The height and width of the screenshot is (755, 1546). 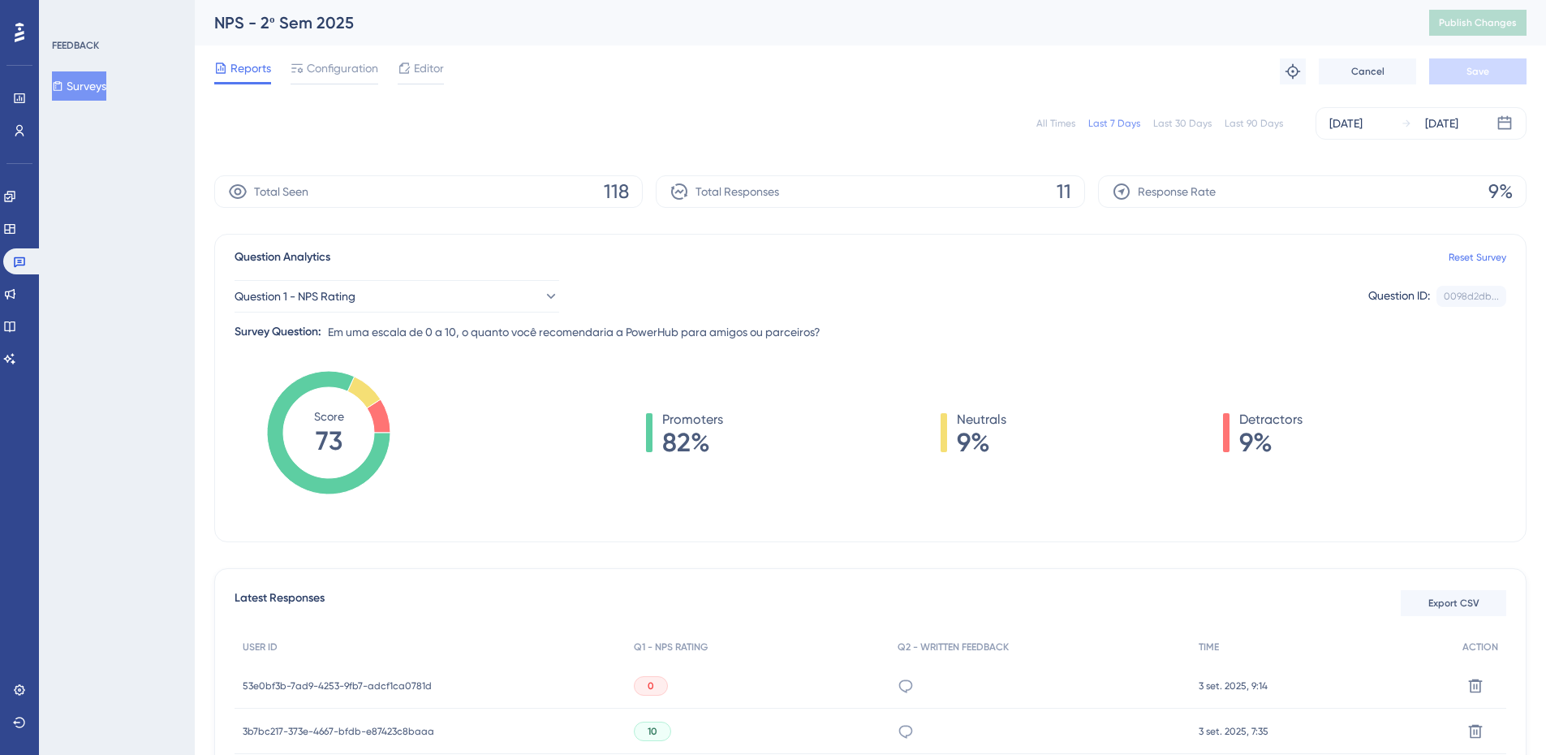 What do you see at coordinates (1478, 23) in the screenshot?
I see `button: Publish Changes` at bounding box center [1478, 23].